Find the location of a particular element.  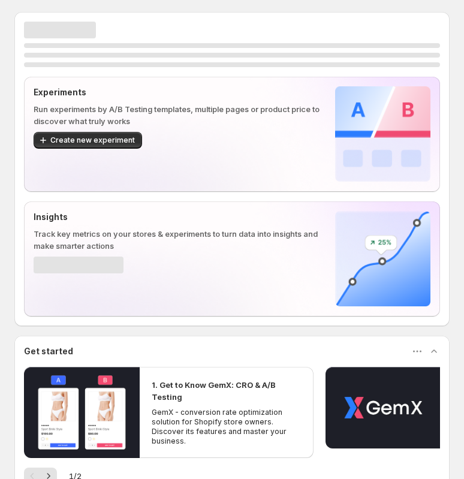

p: Experiments is located at coordinates (182, 92).